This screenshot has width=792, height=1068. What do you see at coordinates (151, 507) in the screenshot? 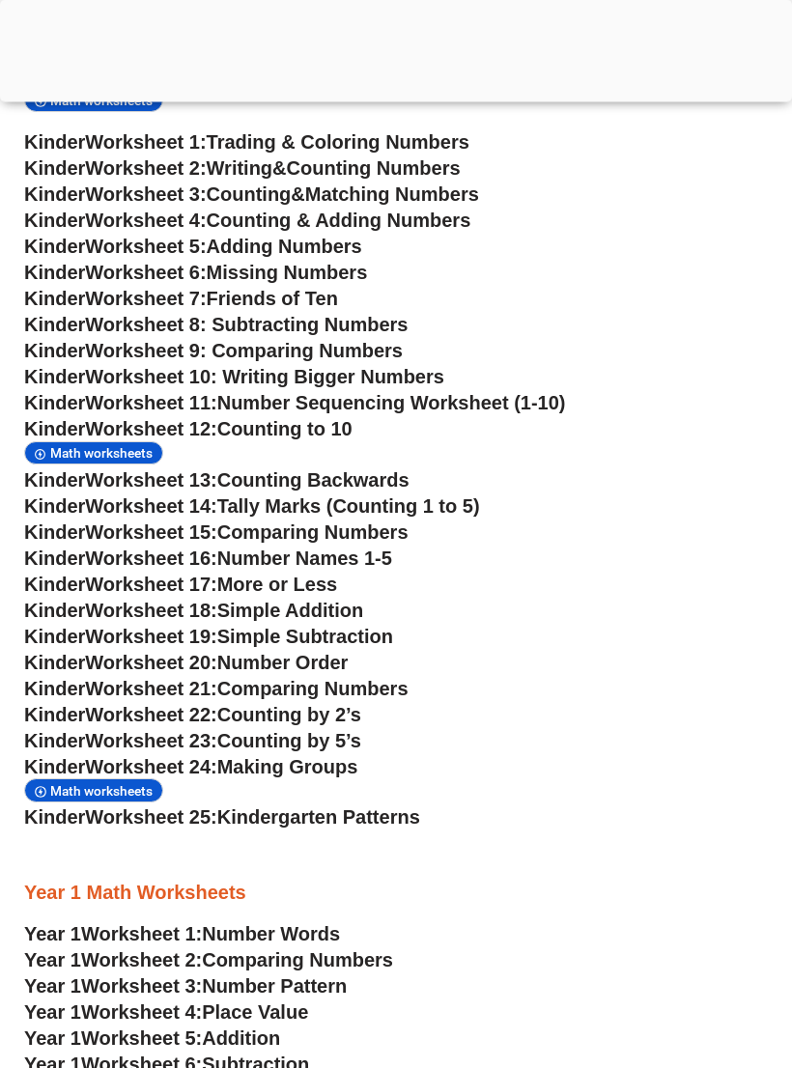
I see `span: Worksheet 14:` at bounding box center [151, 507].